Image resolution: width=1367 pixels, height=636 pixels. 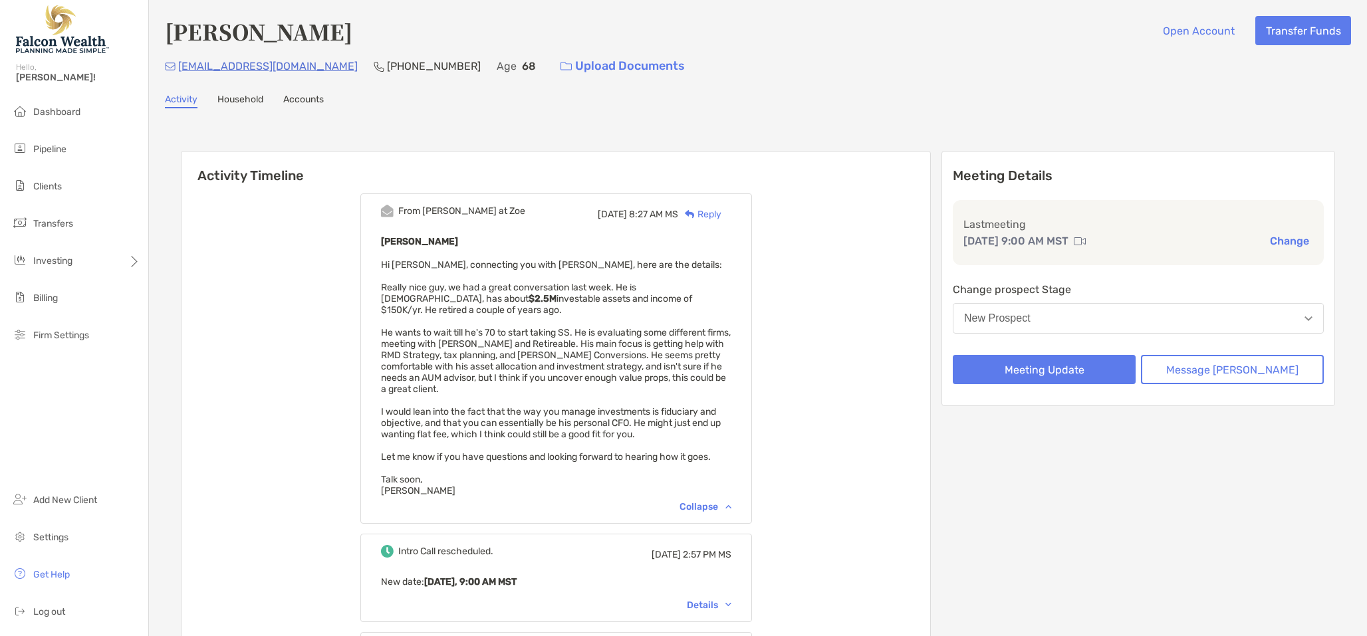 What do you see at coordinates (1044, 370) in the screenshot?
I see `button: Meeting Update` at bounding box center [1044, 370].